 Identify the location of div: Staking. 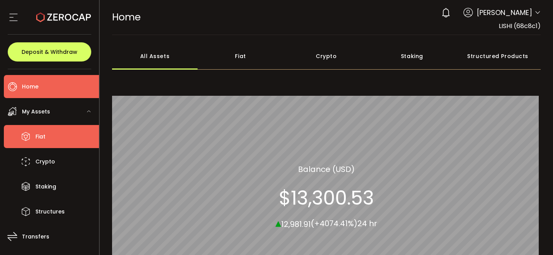
(412, 56).